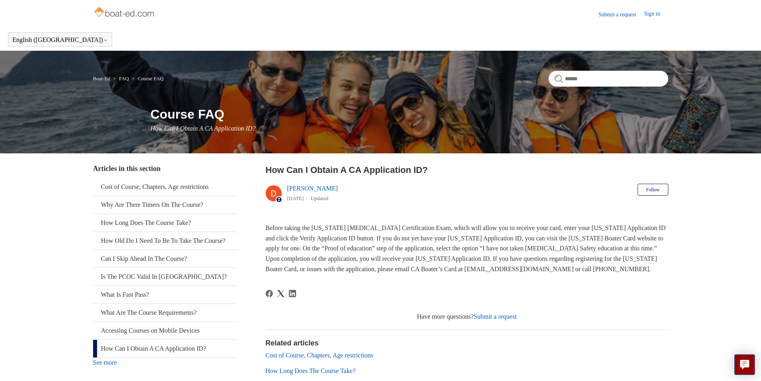 The height and width of the screenshot is (381, 761). Describe the element at coordinates (656, 14) in the screenshot. I see `a: Sign in` at that location.